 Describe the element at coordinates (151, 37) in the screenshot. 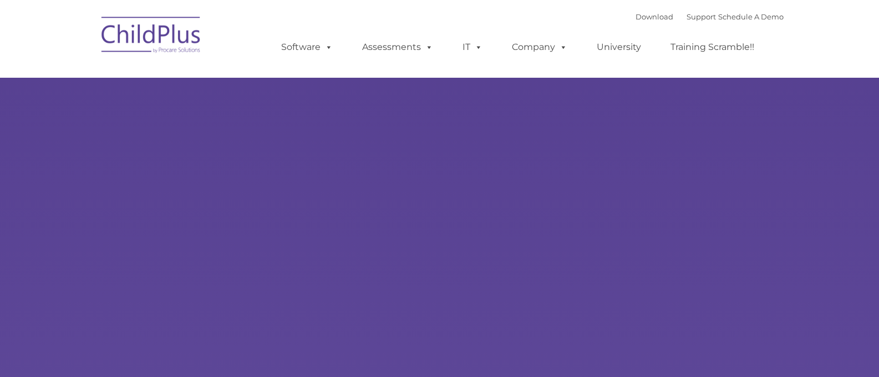

I see `img: ChildPlus by Procare Solutions` at that location.